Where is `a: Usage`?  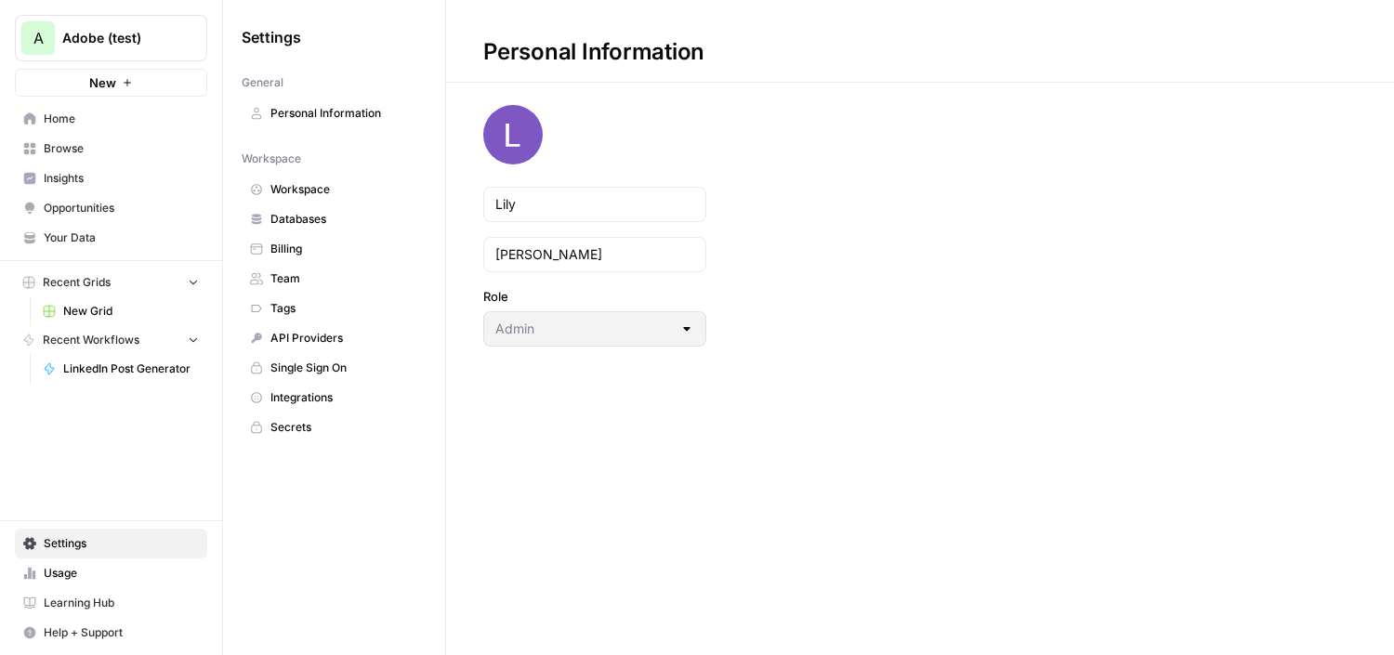
a: Usage is located at coordinates (111, 573).